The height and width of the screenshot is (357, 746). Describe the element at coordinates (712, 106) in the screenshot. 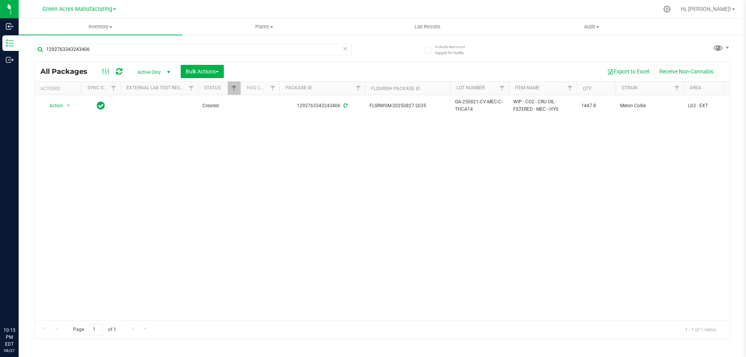

I see `span: L03 - EXT` at that location.